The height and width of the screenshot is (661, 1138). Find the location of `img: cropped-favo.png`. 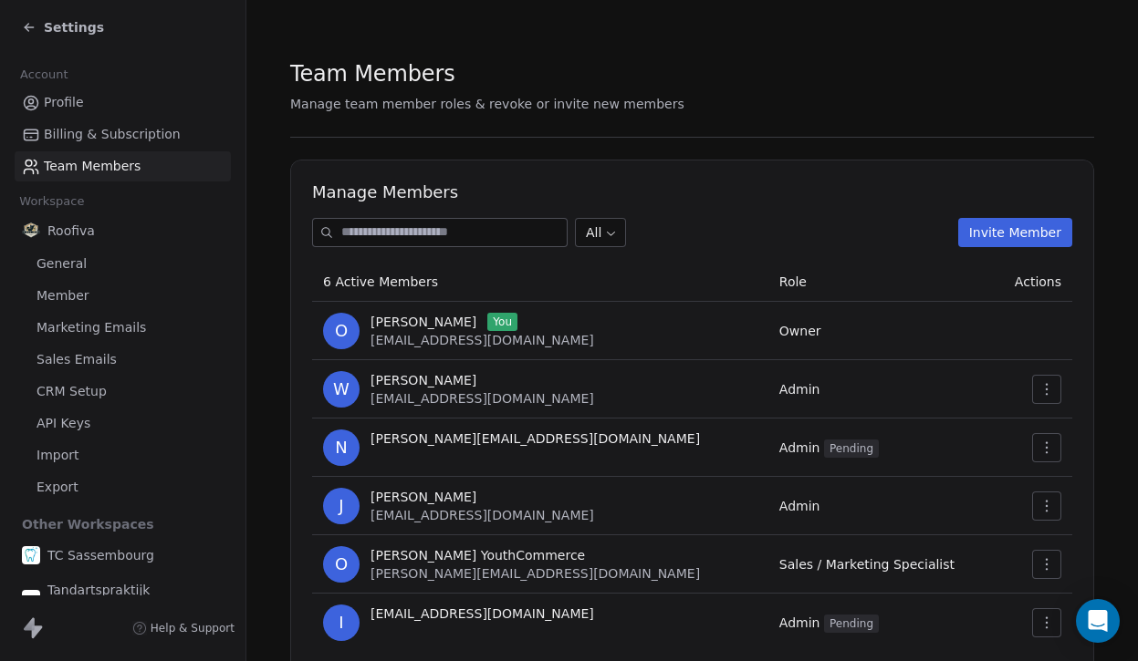

img: cropped-favo.png is located at coordinates (31, 556).